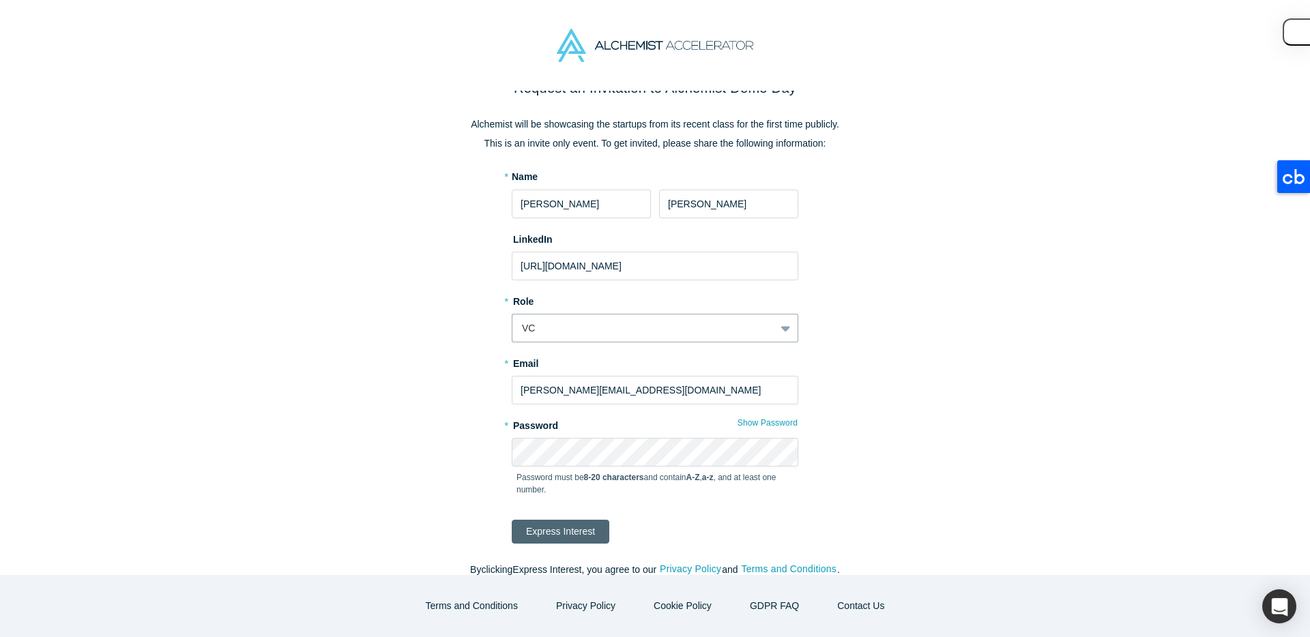 The width and height of the screenshot is (1310, 637). What do you see at coordinates (655, 570) in the screenshot?
I see `p: By clicking Express Interest , you agree to our and .` at bounding box center [655, 570].